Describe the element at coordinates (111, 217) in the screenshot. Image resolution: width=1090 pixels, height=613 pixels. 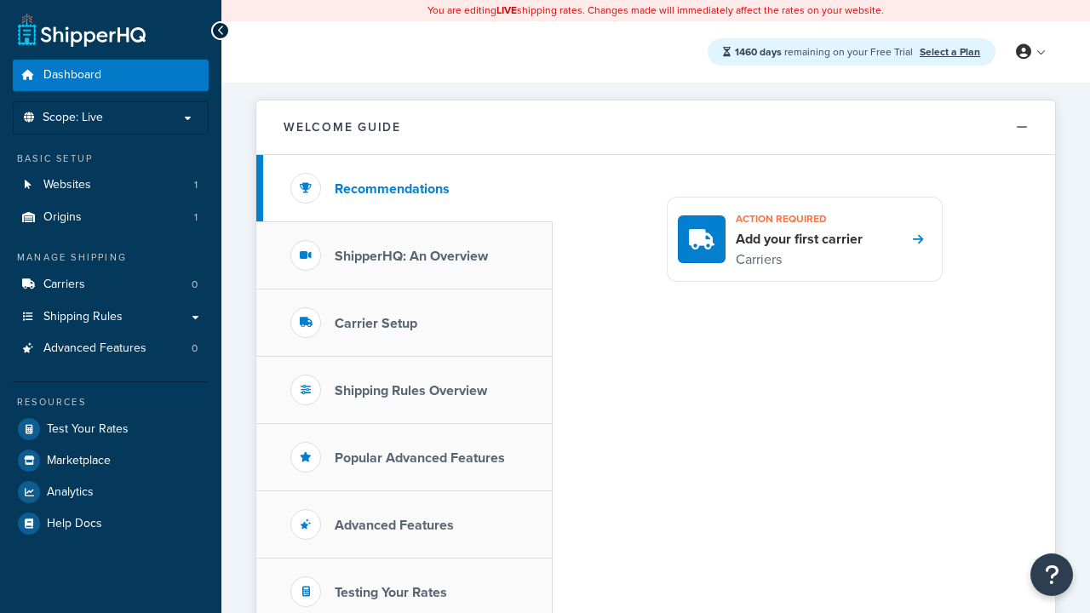
I see `a: Origins1` at that location.